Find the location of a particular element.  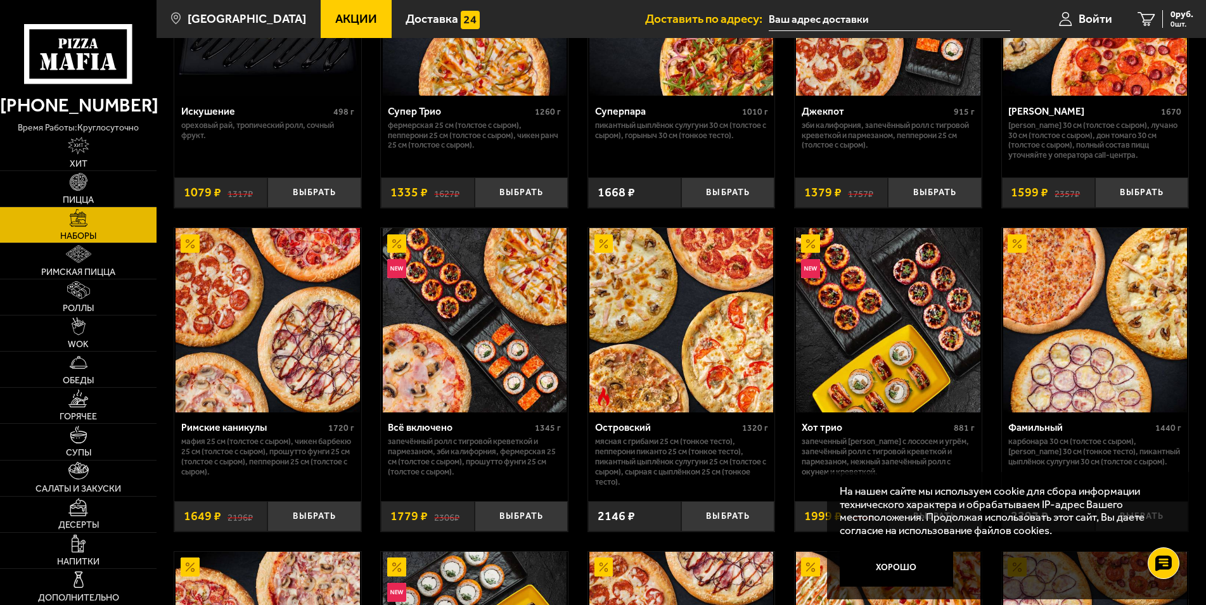

span: Наборы is located at coordinates (78, 236).